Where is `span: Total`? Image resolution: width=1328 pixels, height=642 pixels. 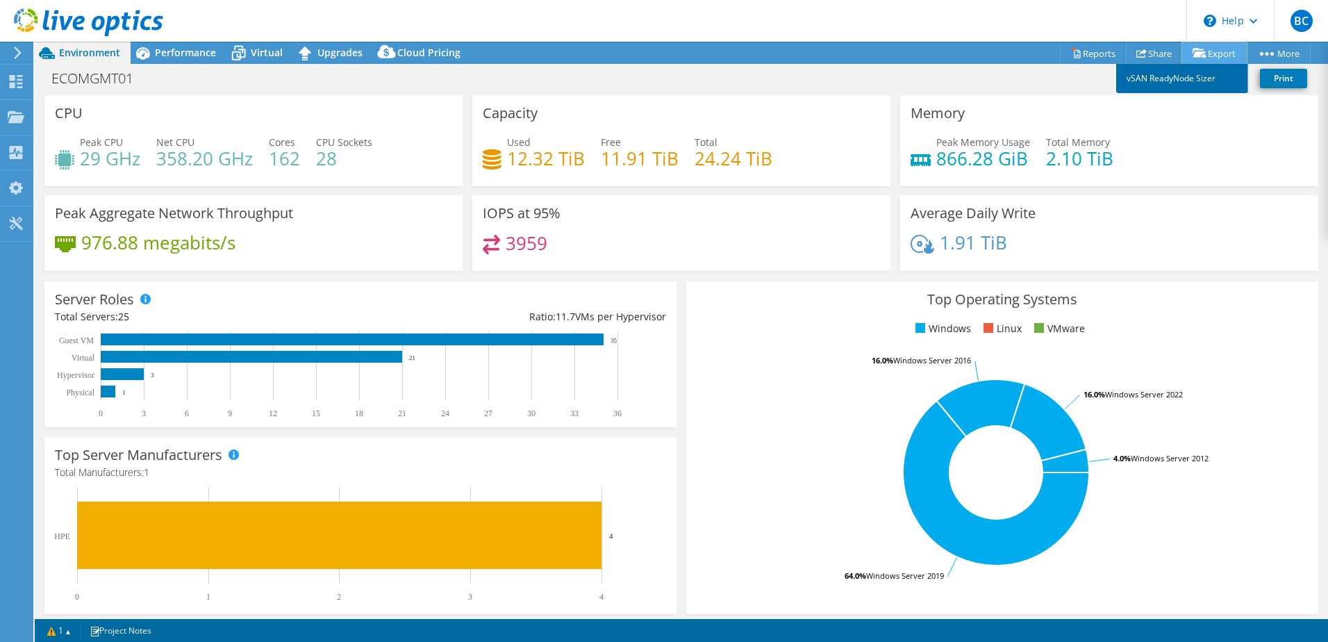
span: Total is located at coordinates (706, 142).